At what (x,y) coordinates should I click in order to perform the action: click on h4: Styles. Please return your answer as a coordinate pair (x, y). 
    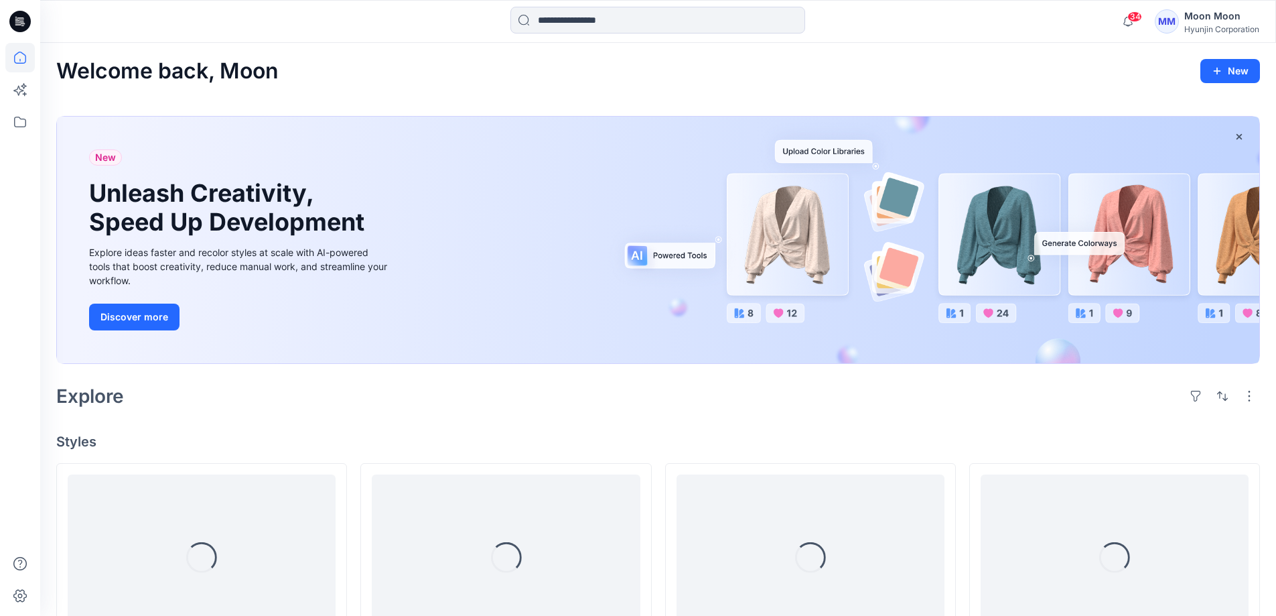
    Looking at the image, I should click on (658, 441).